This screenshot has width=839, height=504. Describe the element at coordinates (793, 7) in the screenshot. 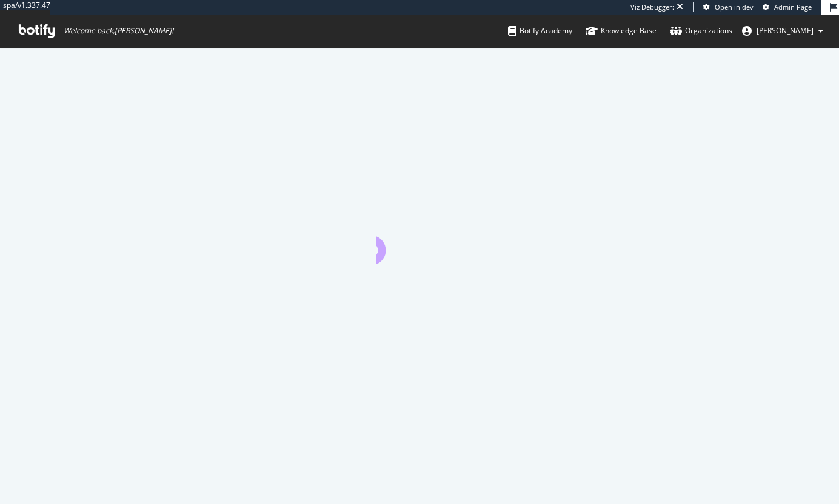

I see `span: Admin Page` at that location.